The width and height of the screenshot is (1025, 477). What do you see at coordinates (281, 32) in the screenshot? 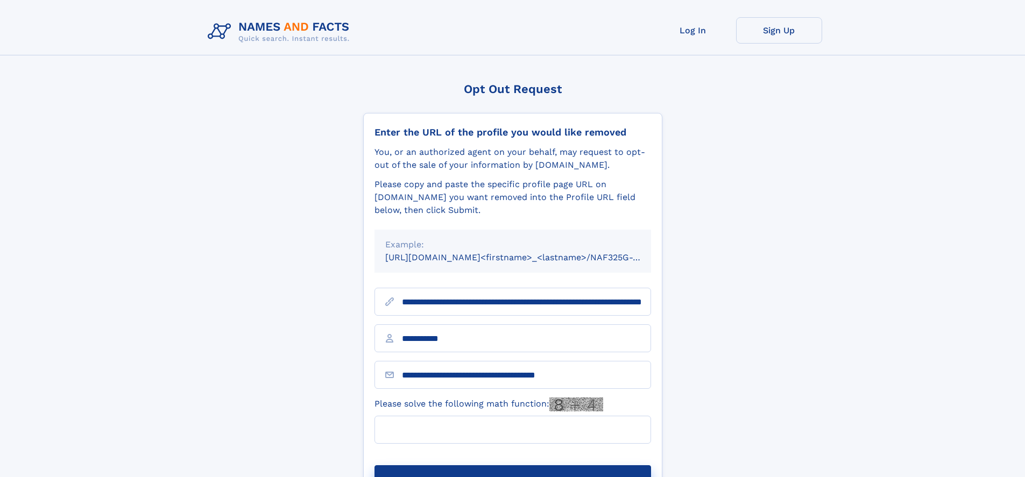
I see `img: Logo Names and Facts` at bounding box center [281, 32].